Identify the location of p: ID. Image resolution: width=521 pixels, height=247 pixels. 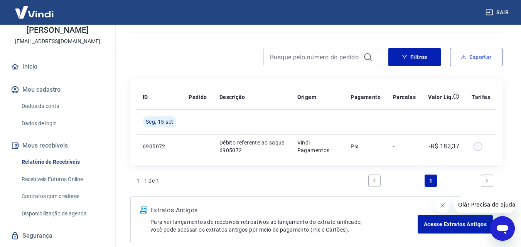
(145, 97).